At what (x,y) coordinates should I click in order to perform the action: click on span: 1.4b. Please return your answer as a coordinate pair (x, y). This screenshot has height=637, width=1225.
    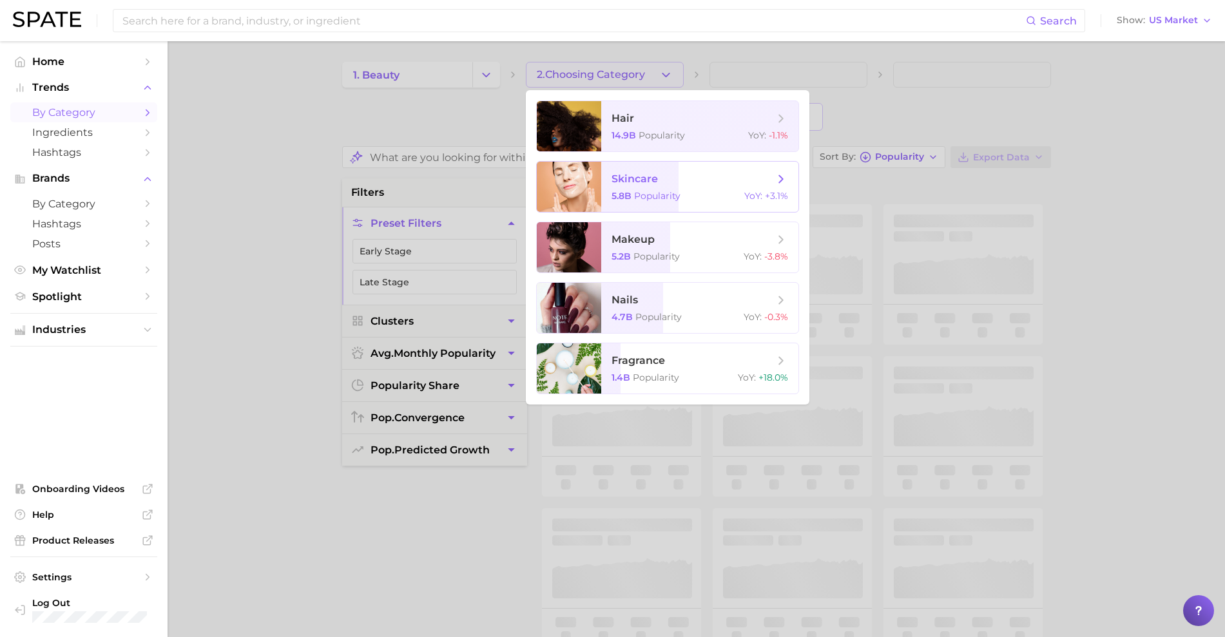
    Looking at the image, I should click on (620, 378).